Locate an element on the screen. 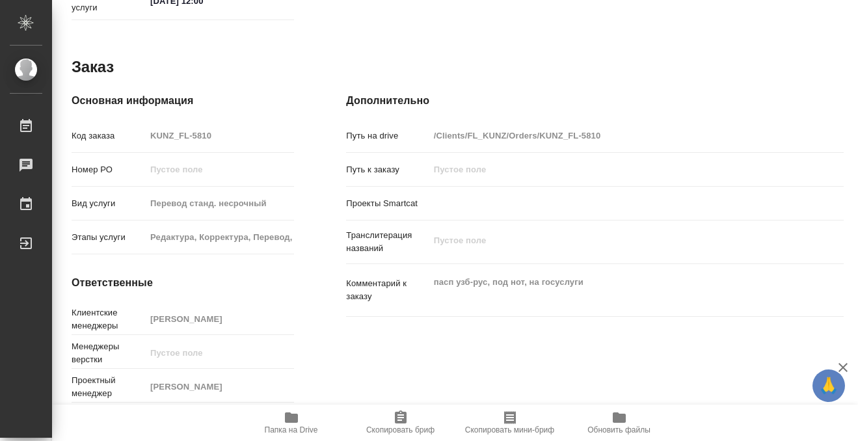  p: Проекты Smartcat is located at coordinates (387, 204).